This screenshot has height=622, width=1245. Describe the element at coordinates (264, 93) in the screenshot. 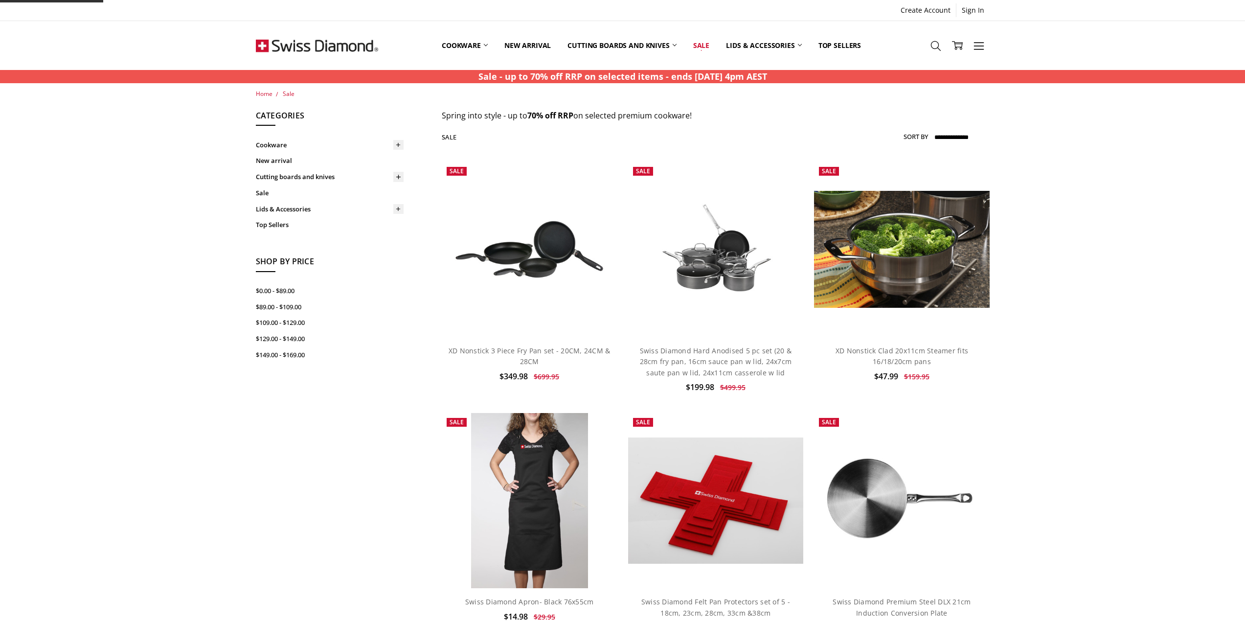

I see `span: Home` at that location.